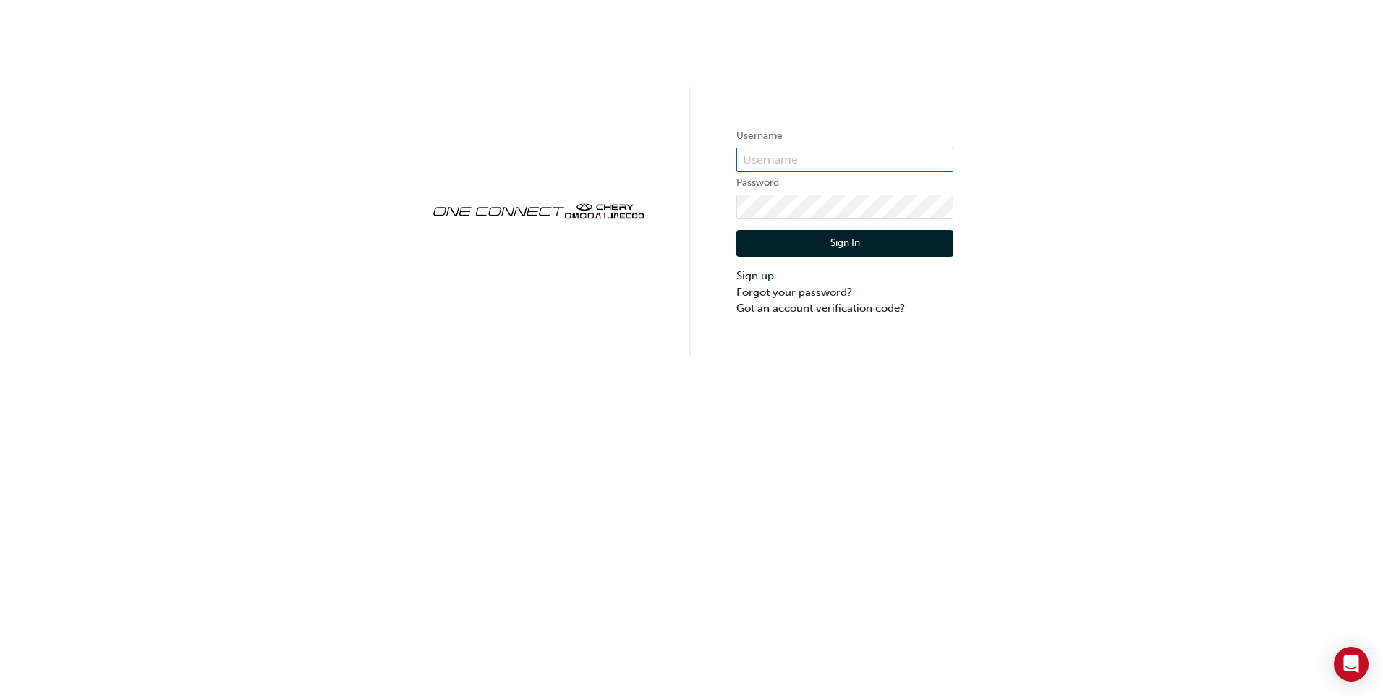  I want to click on img: oneconnect, so click(538, 210).